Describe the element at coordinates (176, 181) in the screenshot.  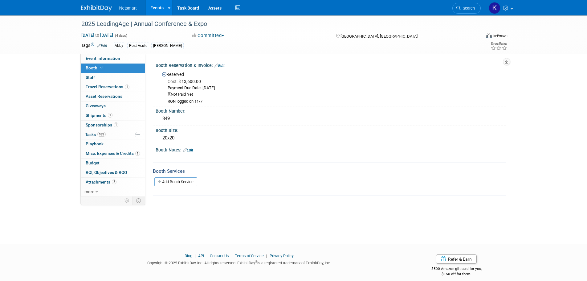
I see `a: Add Booth Service` at that location.